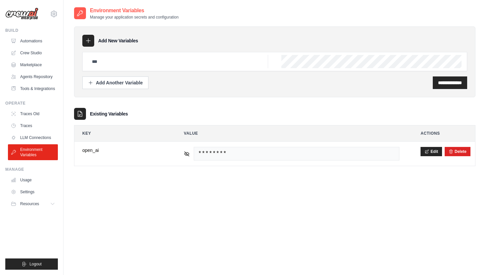  I want to click on button: Add Another Variable, so click(115, 83).